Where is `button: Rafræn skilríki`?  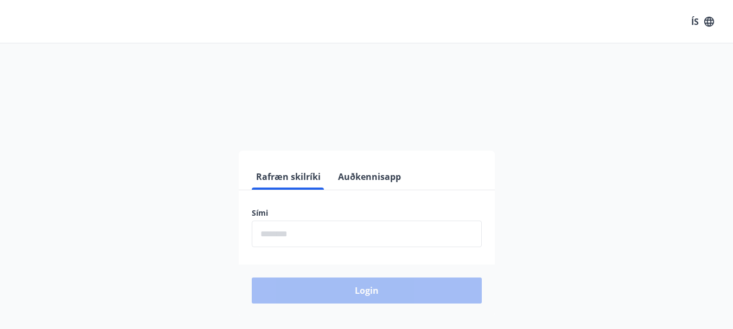
button: Rafræn skilríki is located at coordinates (288, 177).